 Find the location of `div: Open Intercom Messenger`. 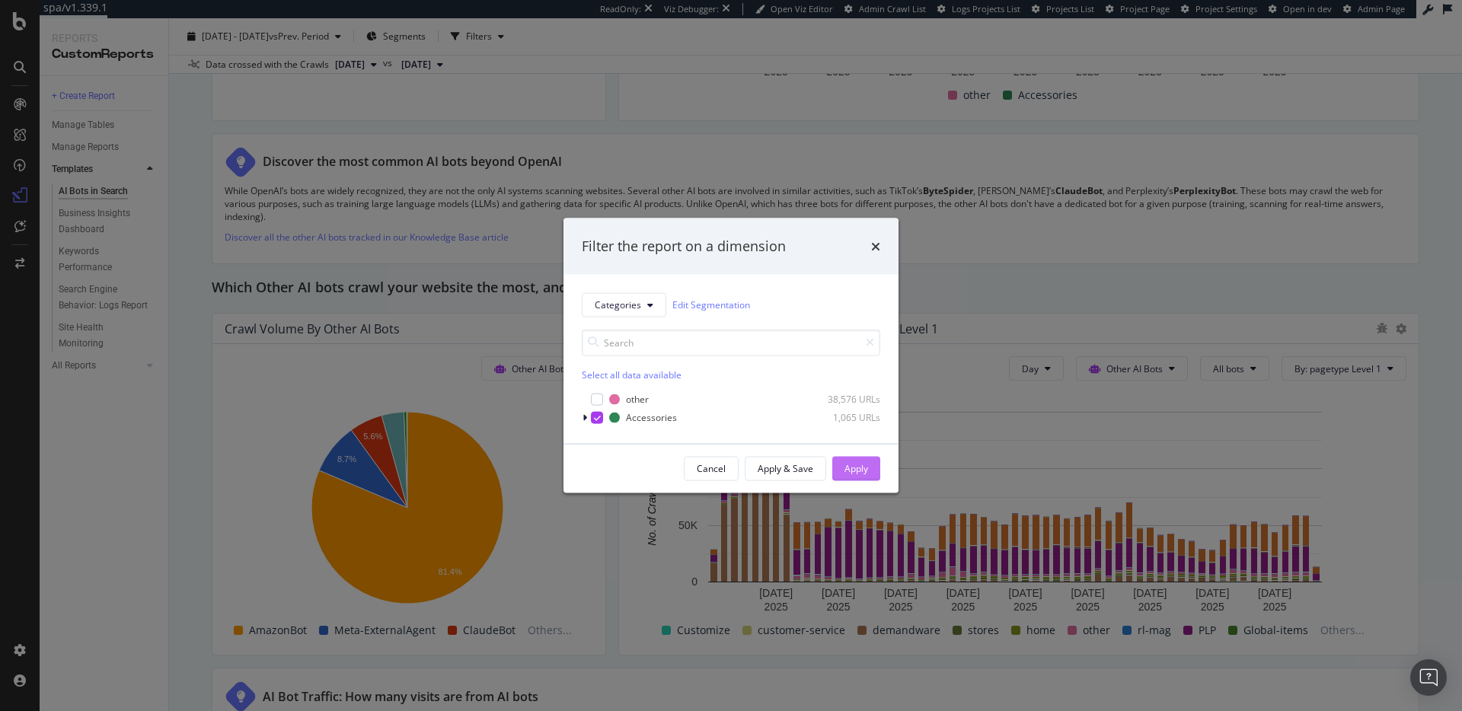

div: Open Intercom Messenger is located at coordinates (1428, 677).